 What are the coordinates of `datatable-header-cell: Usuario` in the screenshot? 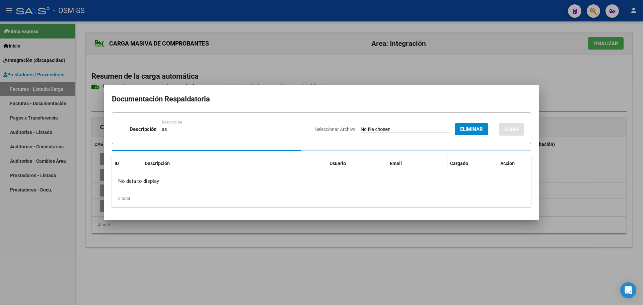 It's located at (357, 163).